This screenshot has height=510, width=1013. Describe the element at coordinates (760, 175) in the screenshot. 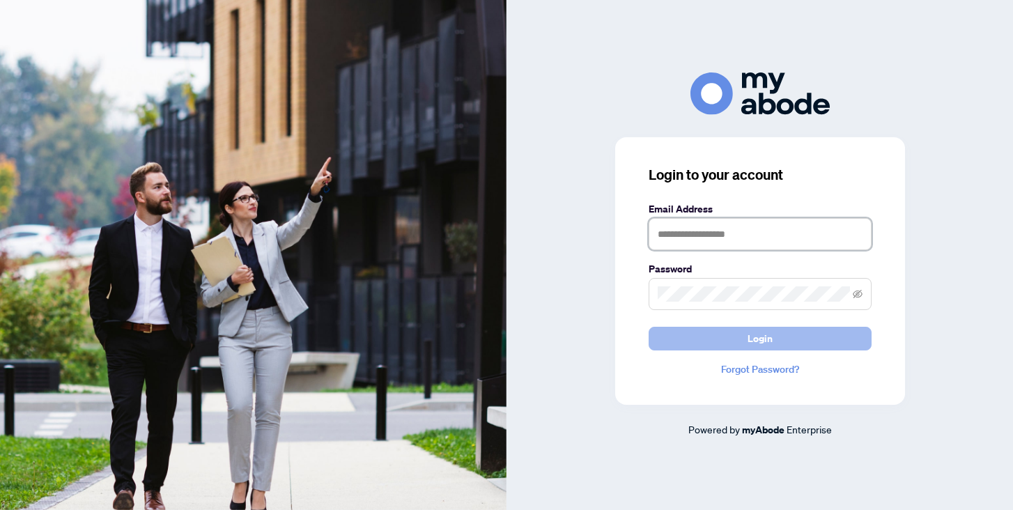

I see `h3: Login to your account` at that location.